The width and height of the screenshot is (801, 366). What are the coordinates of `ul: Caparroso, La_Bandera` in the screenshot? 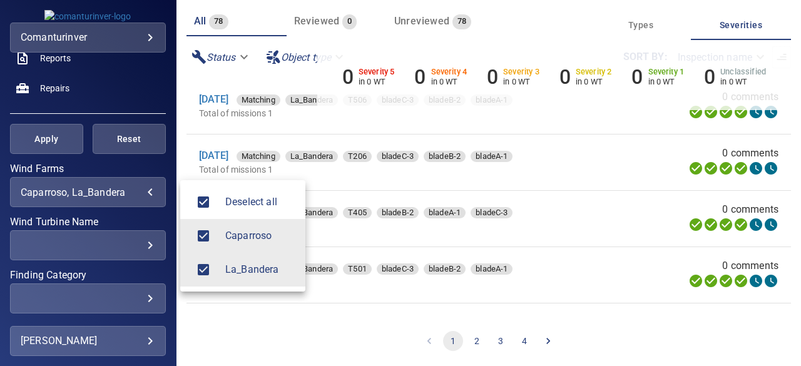 It's located at (243, 236).